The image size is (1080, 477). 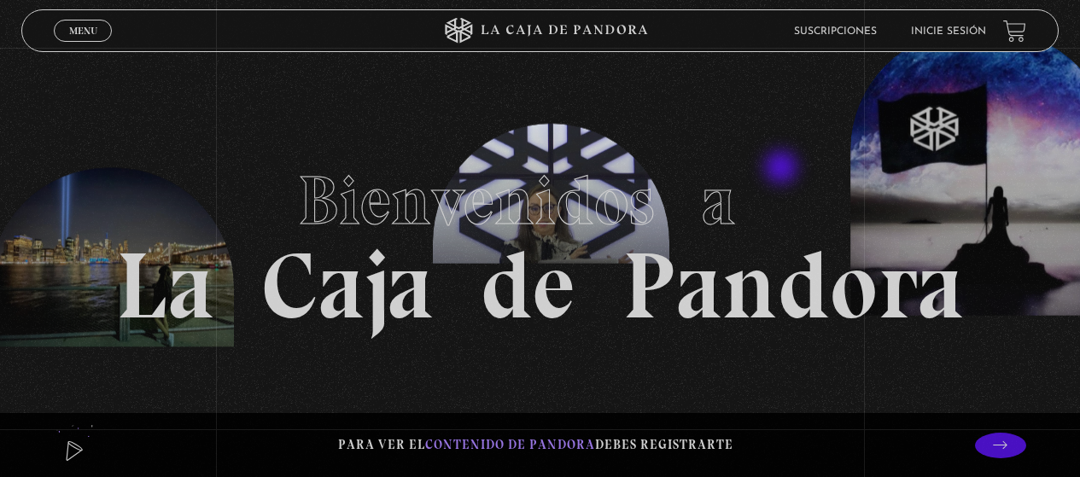 I want to click on h1: La Caja de Pandora, so click(x=540, y=239).